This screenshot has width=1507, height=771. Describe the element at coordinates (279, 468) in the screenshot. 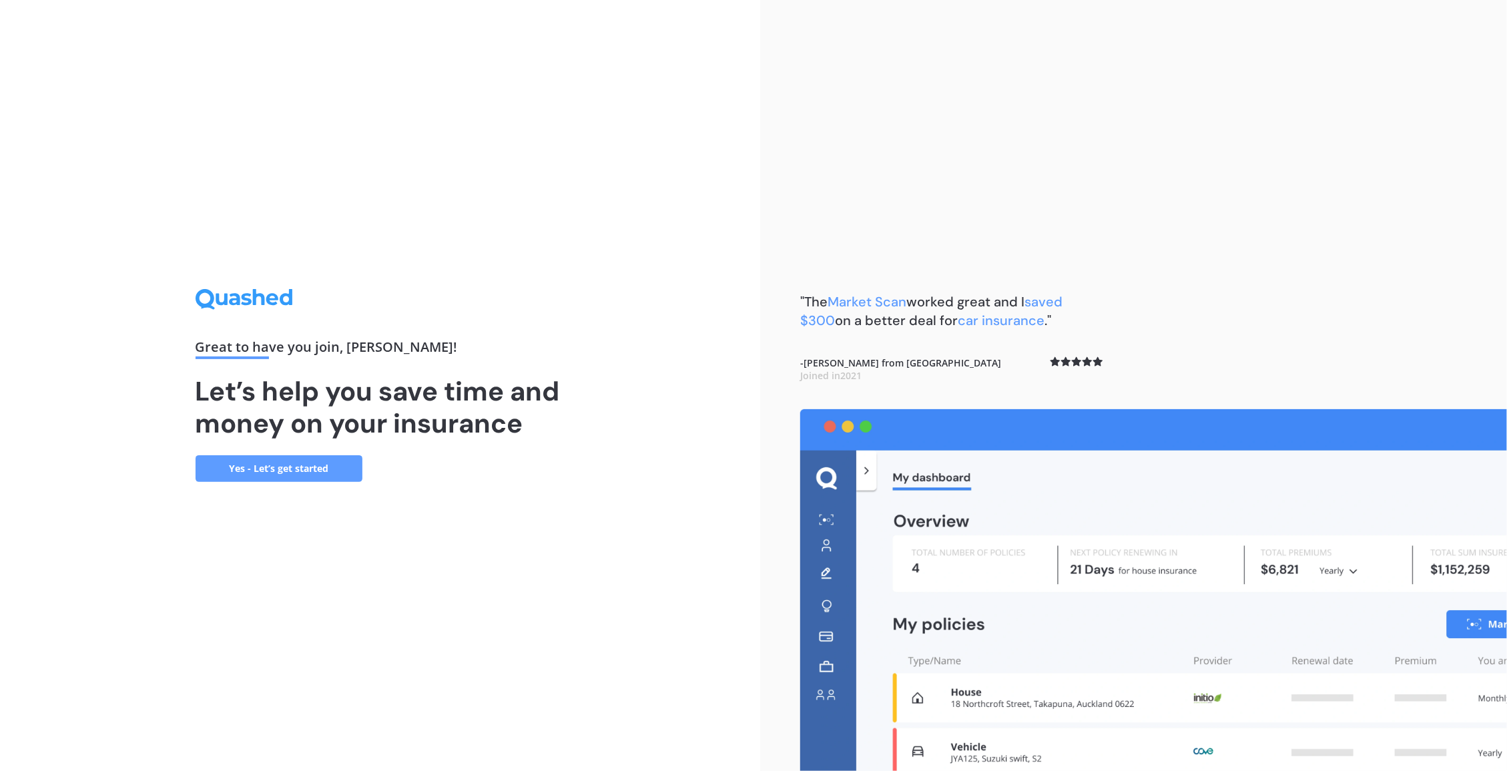

I see `a: Yes - Let’s get started` at that location.